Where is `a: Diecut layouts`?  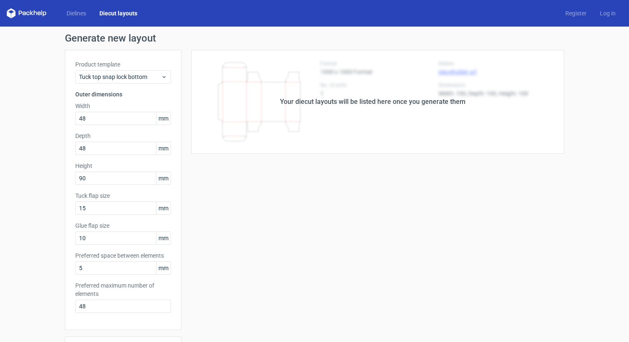 a: Diecut layouts is located at coordinates (118, 13).